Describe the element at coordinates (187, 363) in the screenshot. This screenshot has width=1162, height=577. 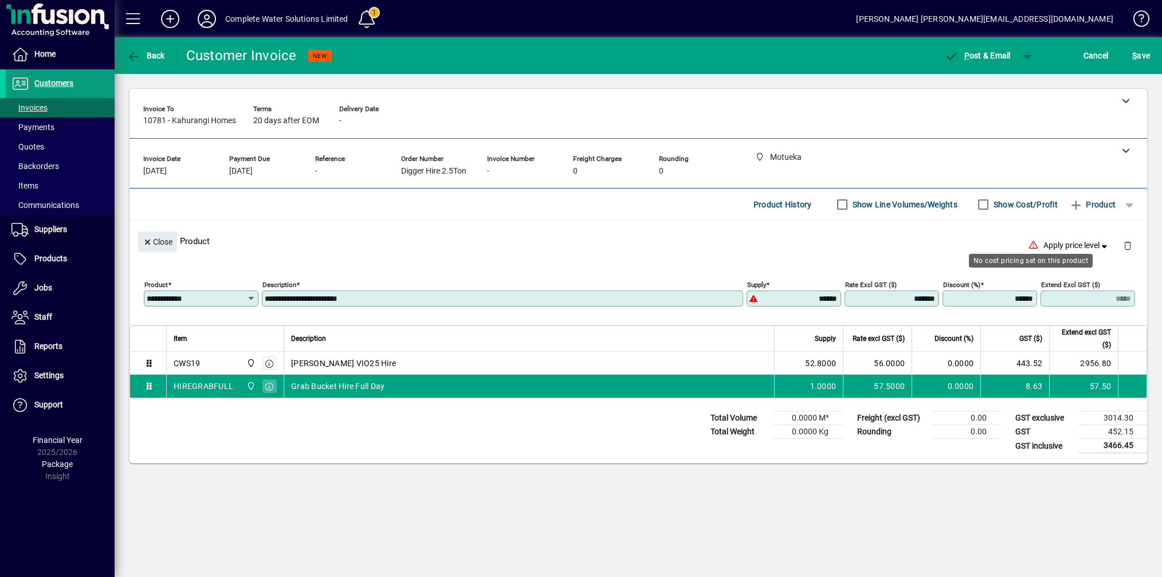
I see `div: CWS19` at that location.